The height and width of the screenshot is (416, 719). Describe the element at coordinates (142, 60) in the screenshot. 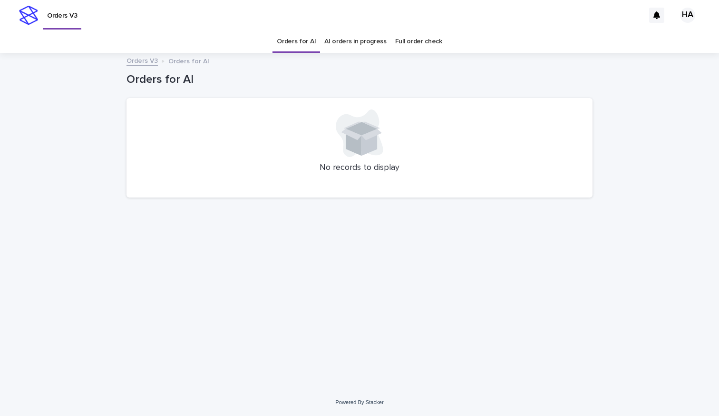

I see `a: Orders V3` at that location.